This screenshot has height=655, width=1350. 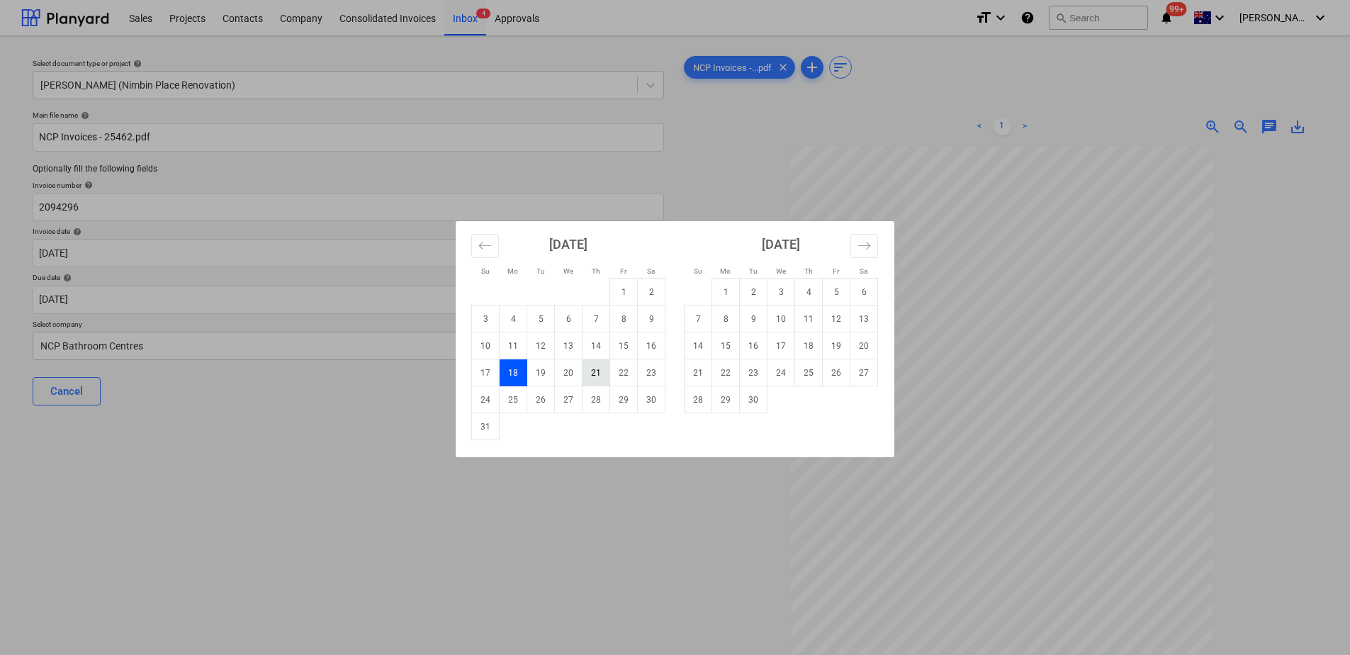 What do you see at coordinates (651, 346) in the screenshot?
I see `td: Saturday, August 16, 2025` at bounding box center [651, 346].